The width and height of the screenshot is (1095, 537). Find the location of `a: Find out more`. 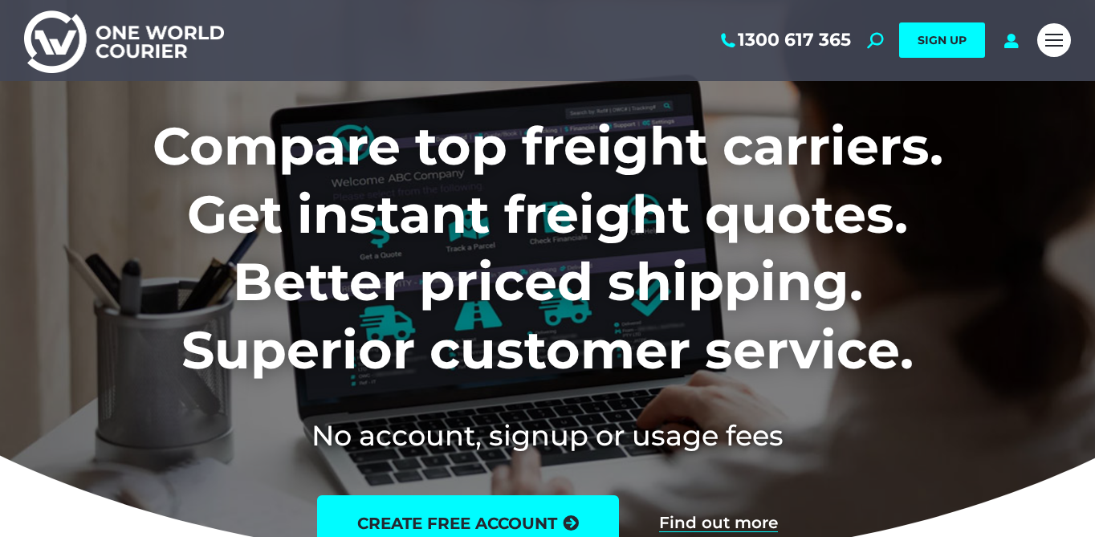

a: Find out more is located at coordinates (719, 524).